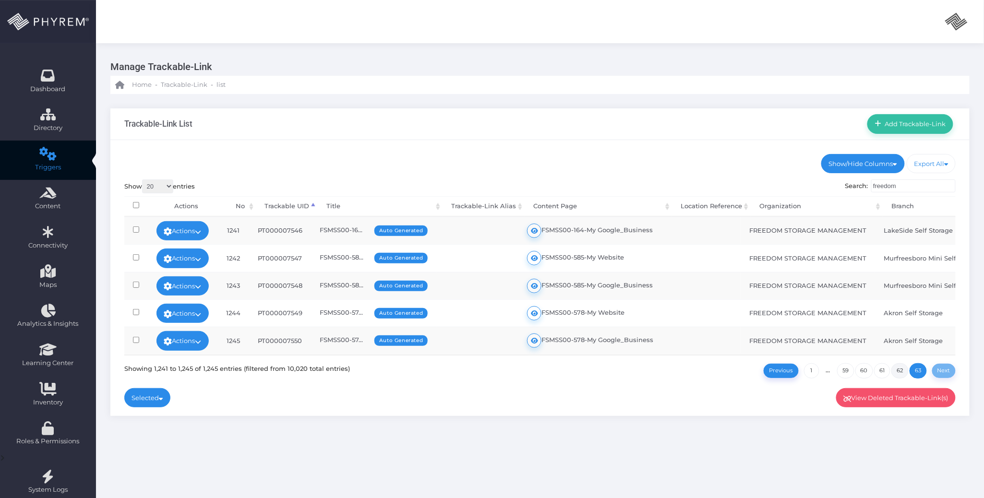  Describe the element at coordinates (913, 186) in the screenshot. I see `input: Search:` at that location.